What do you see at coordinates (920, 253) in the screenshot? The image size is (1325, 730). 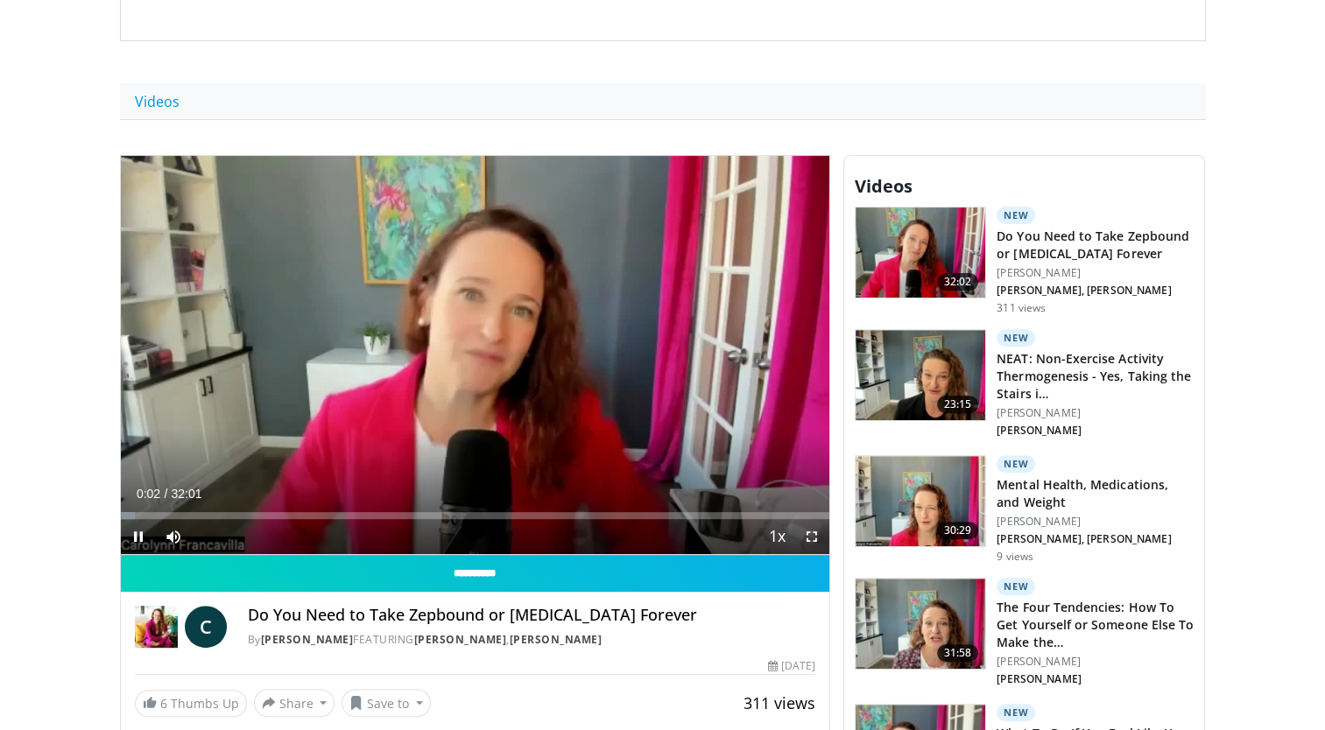 I see `img: 108393d3-e9a9-4148-9a7e-be72764aad0c.150x105_q85_crop-smart_upscale.jpg` at bounding box center [920, 253].